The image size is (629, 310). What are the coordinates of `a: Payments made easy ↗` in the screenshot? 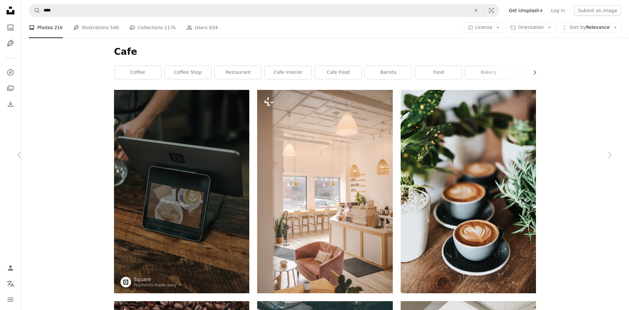 It's located at (157, 285).